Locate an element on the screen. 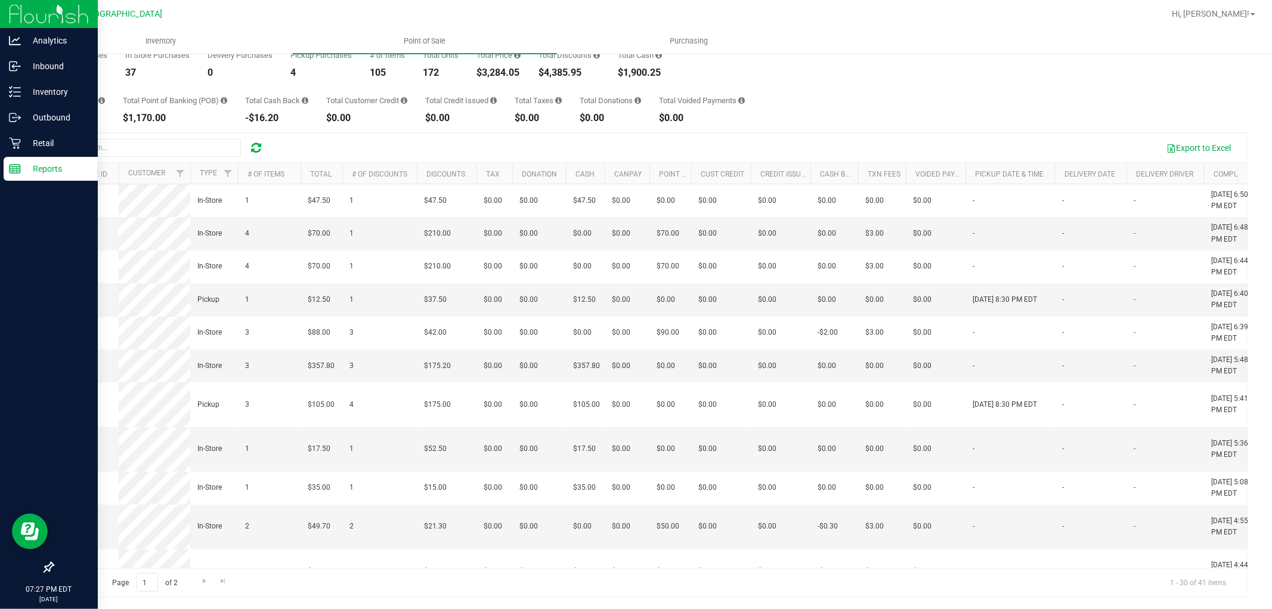 This screenshot has width=1272, height=609. div: Total Point of Banking (POB) is located at coordinates (175, 100).